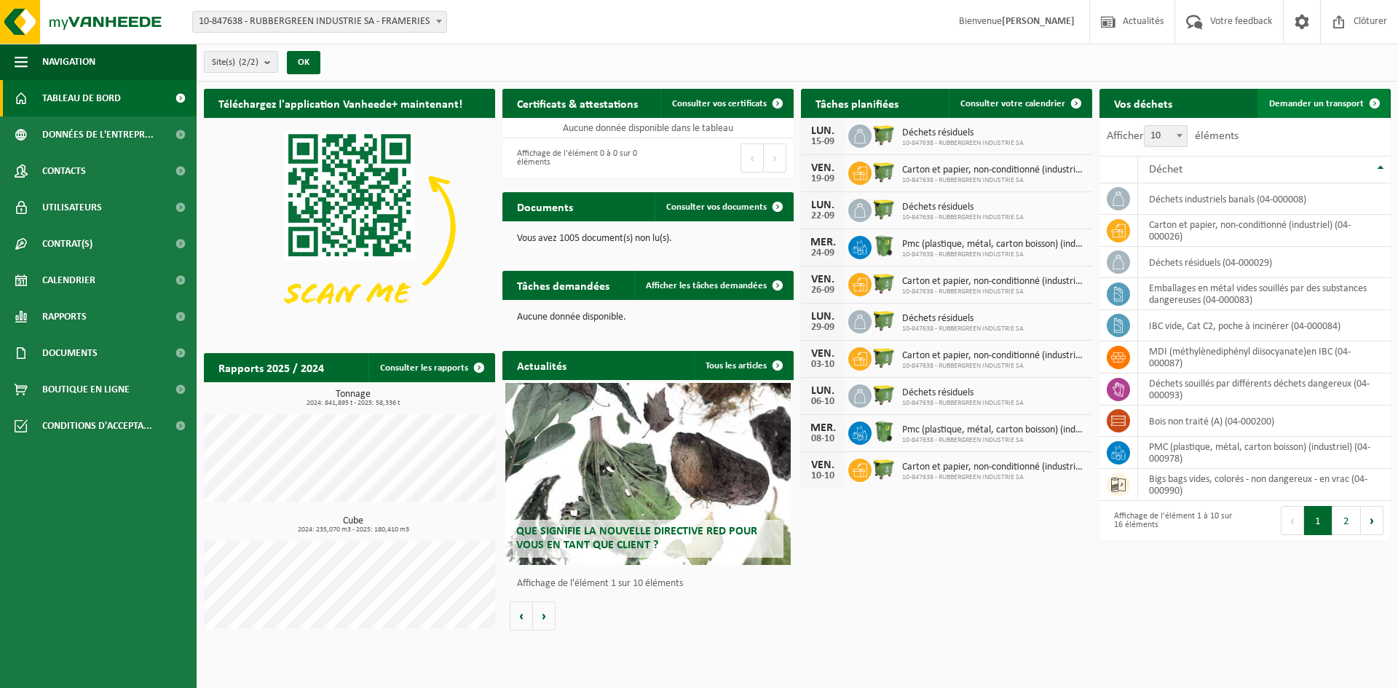  Describe the element at coordinates (521, 616) in the screenshot. I see `button: Vorige` at that location.